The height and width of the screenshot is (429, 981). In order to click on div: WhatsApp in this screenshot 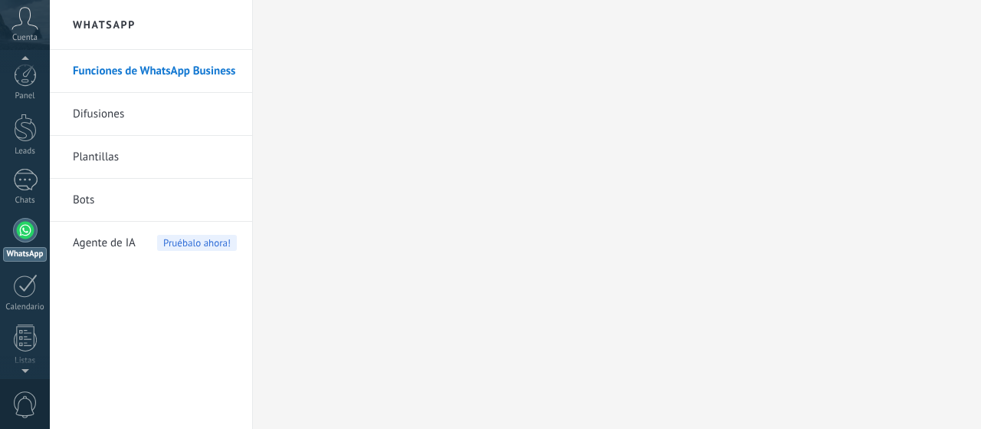, I will do `click(25, 254)`.